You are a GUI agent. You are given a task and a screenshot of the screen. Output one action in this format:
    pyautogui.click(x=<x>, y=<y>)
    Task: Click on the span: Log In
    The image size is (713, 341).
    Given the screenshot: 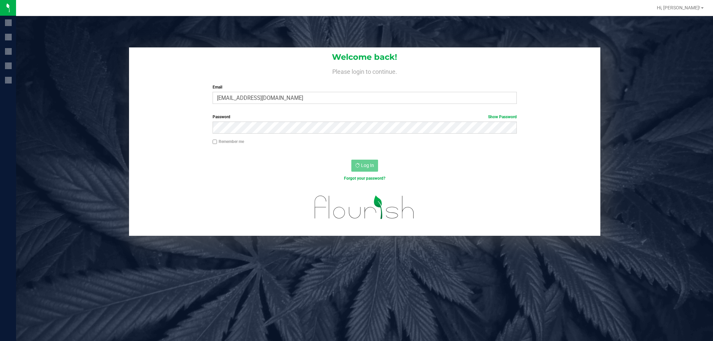 What is the action you would take?
    pyautogui.click(x=367, y=165)
    